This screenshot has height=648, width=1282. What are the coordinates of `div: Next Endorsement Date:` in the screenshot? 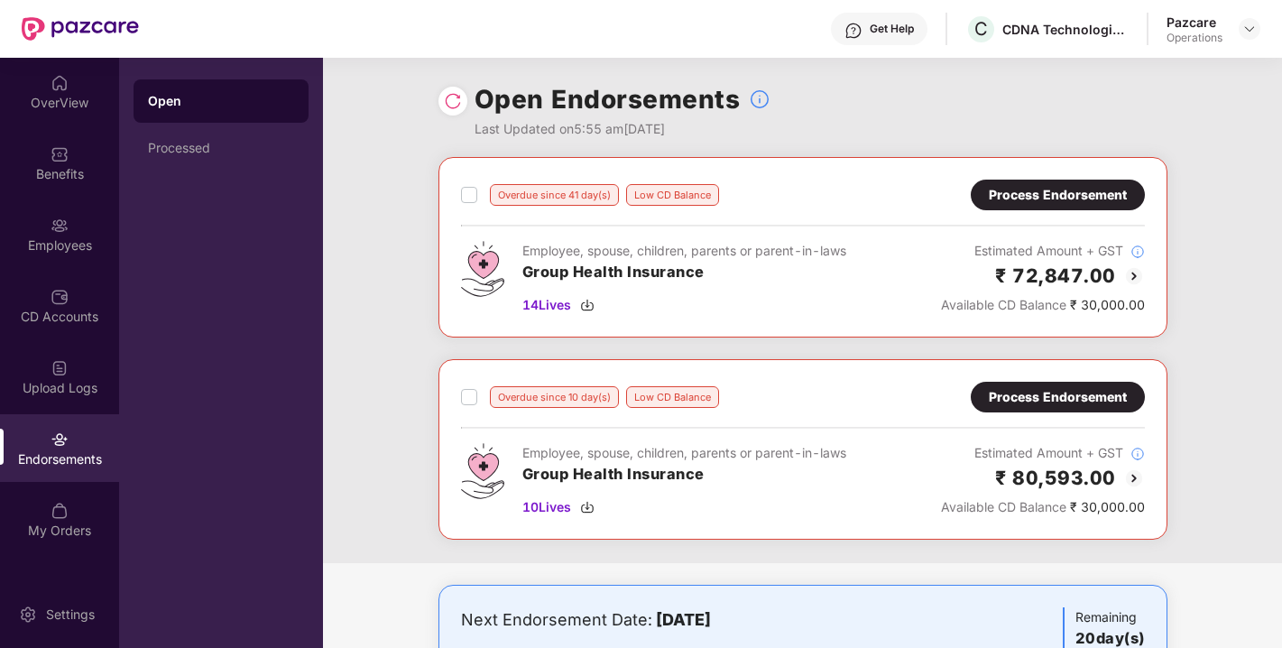 It's located at (683, 620).